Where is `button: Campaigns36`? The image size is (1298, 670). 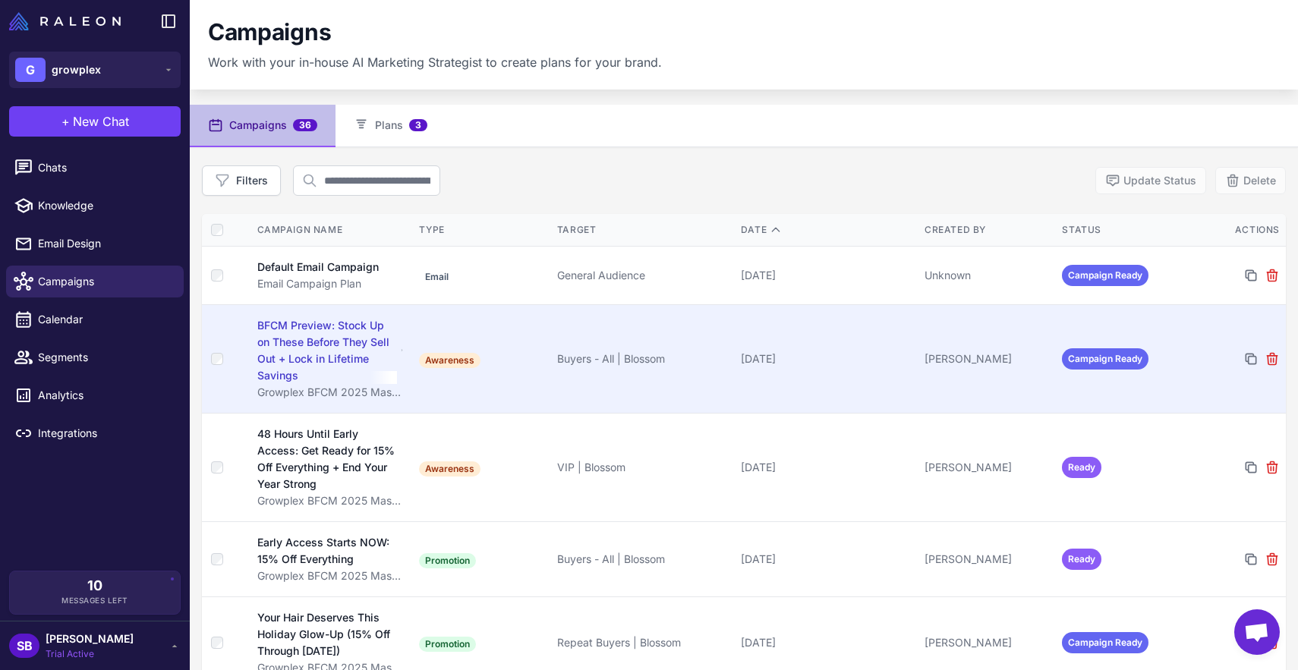
button: Campaigns36 is located at coordinates (263, 126).